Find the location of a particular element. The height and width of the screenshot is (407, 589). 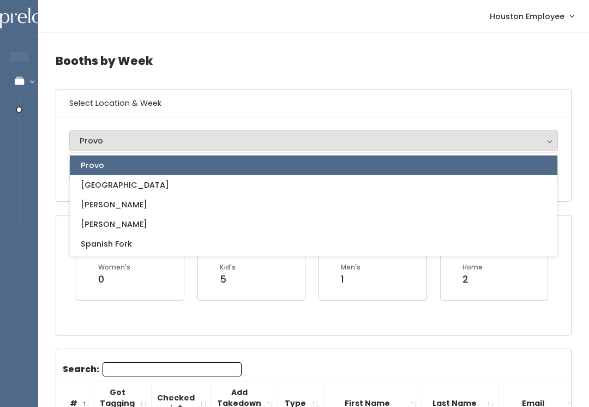

div: 2 is located at coordinates (472, 279).